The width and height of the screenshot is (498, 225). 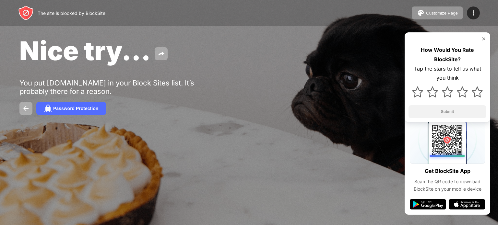 I want to click on img: back.svg, so click(x=26, y=109).